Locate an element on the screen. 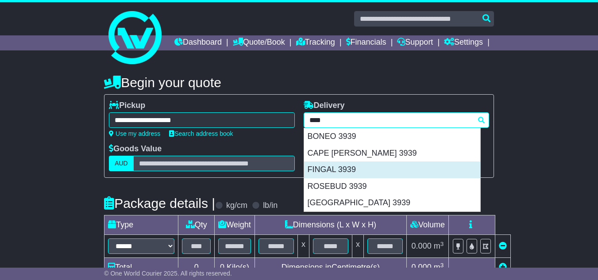  label: Delivery is located at coordinates (324, 106).